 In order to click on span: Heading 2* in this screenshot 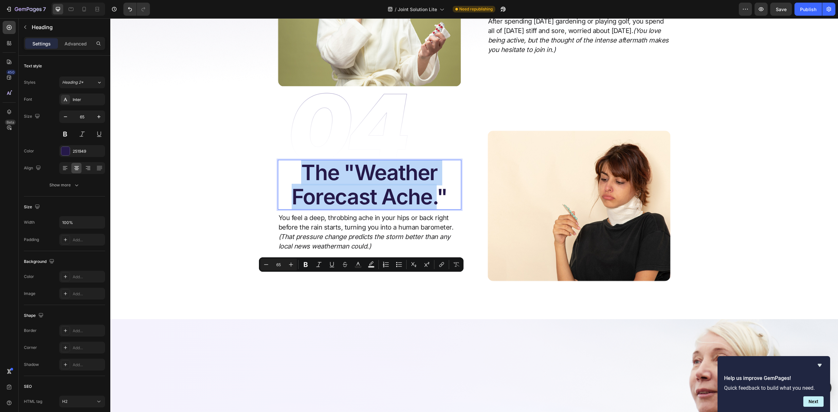, I will do `click(73, 82)`.